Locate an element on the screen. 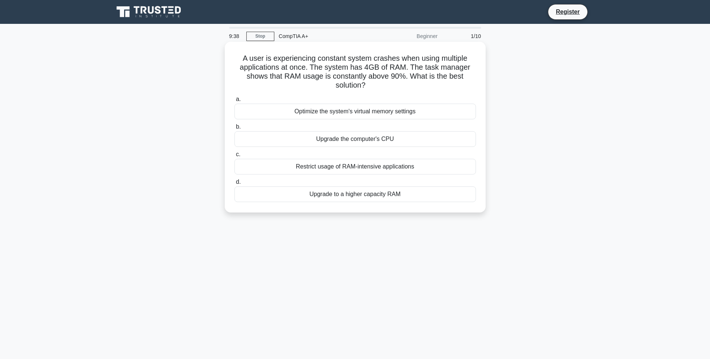 The image size is (710, 359). span: b. is located at coordinates (238, 126).